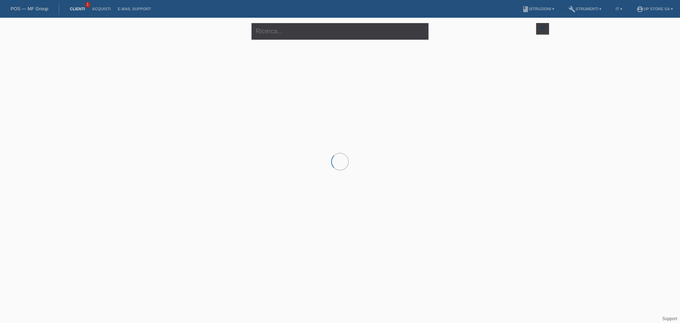 The image size is (680, 323). I want to click on a: Support, so click(670, 318).